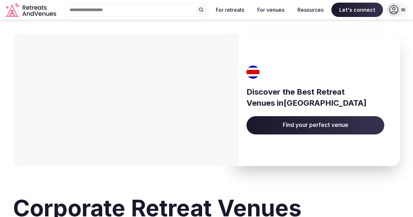 The width and height of the screenshot is (413, 217). I want to click on img: Costa Rica's flag, so click(253, 72).